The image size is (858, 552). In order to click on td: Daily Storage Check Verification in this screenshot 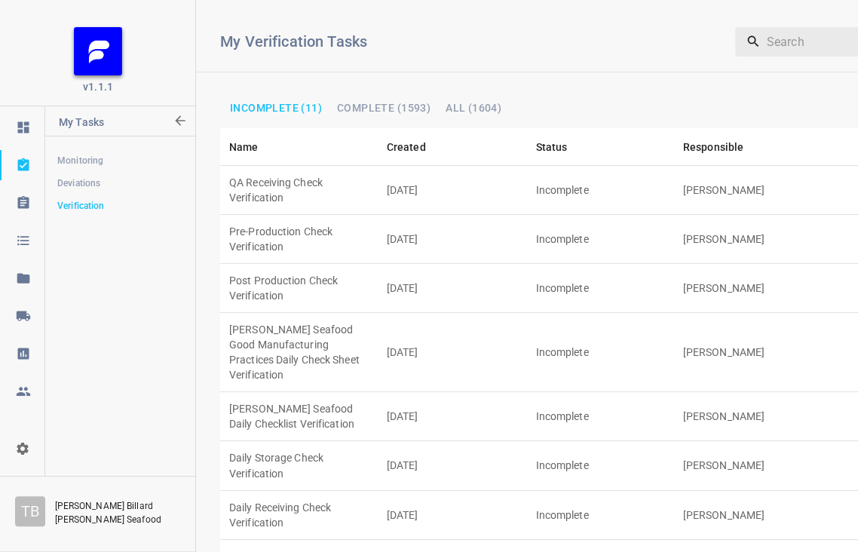, I will do `click(299, 465)`.